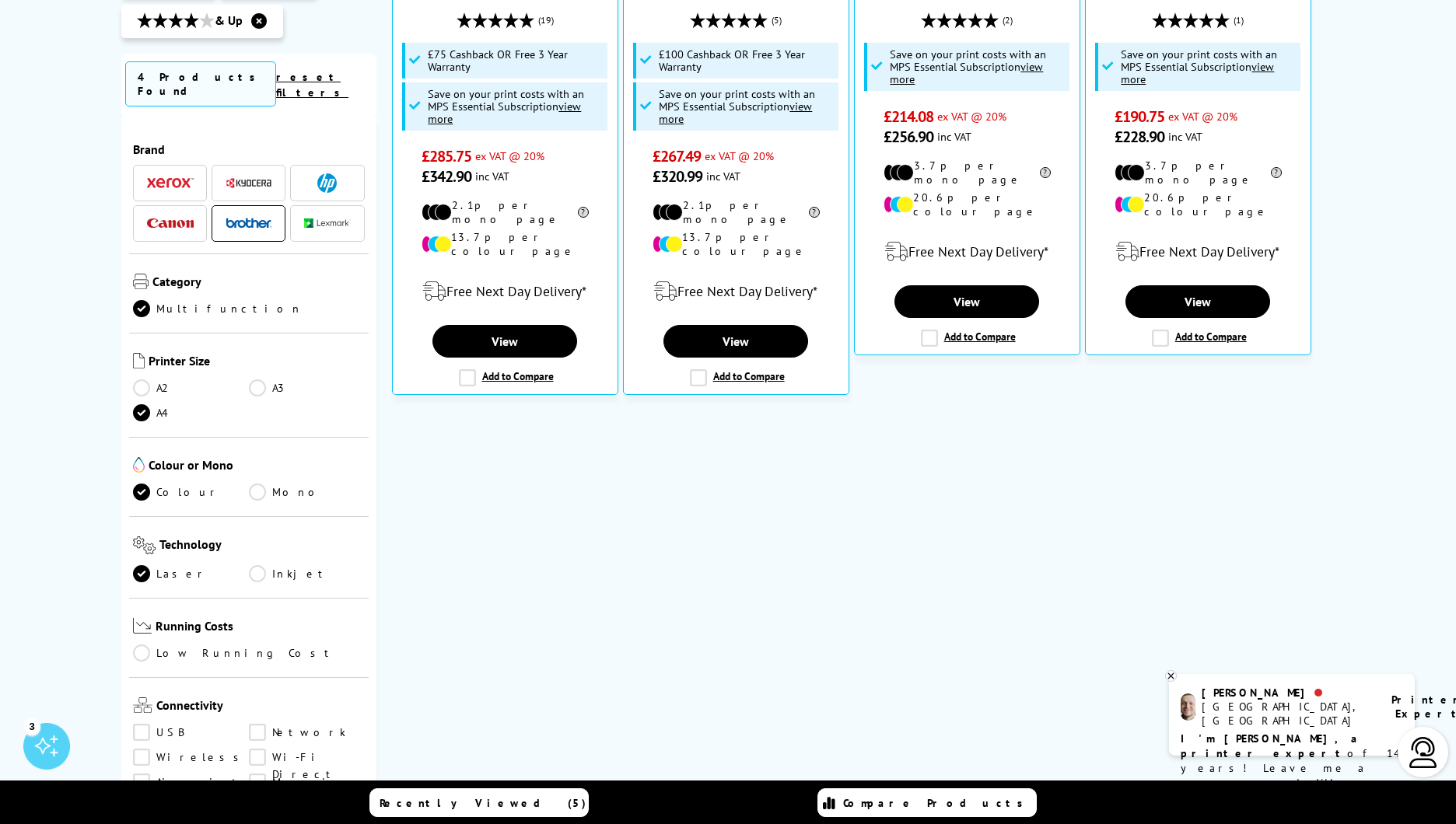 The width and height of the screenshot is (1456, 824). What do you see at coordinates (516, 60) in the screenshot?
I see `span: £75 Cashback OR Free 3 Year Warranty` at bounding box center [516, 60].